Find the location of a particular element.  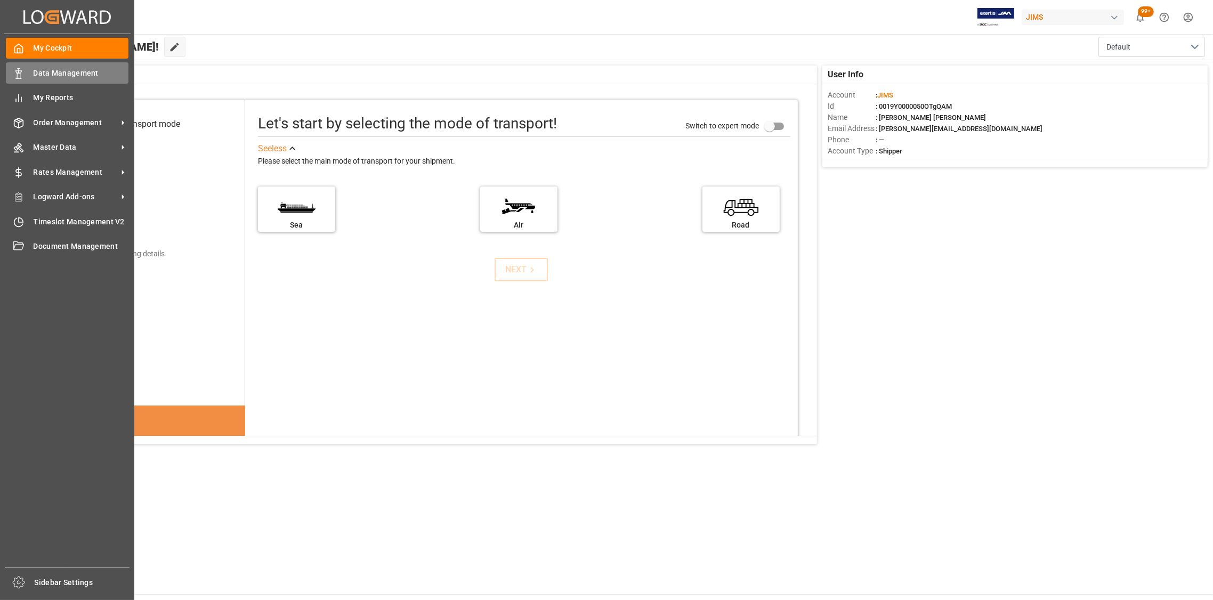

span: Data Management is located at coordinates (81, 73).